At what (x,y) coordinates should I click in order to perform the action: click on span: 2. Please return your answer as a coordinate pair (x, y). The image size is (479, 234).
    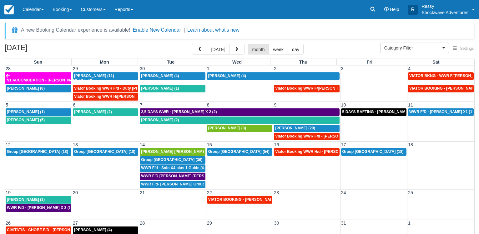
    Looking at the image, I should click on (275, 68).